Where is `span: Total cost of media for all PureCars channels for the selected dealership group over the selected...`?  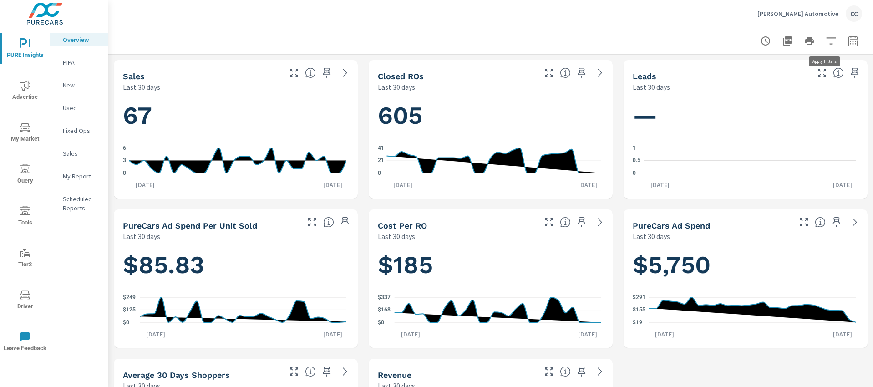 span: Total cost of media for all PureCars channels for the selected dealership group over the selected... is located at coordinates (820, 222).